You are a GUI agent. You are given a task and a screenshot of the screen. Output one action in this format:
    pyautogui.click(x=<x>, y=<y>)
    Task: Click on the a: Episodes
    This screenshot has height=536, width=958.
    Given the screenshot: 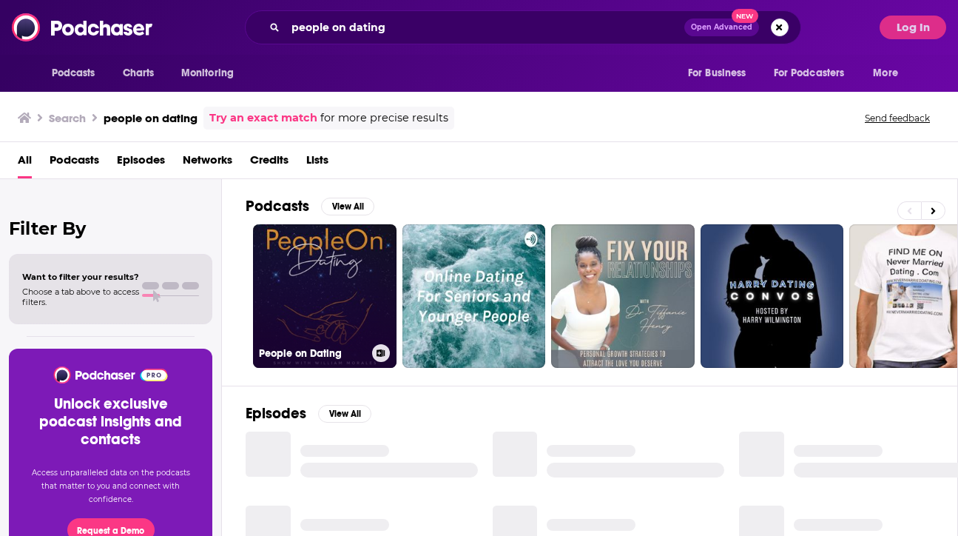 What is the action you would take?
    pyautogui.click(x=141, y=163)
    